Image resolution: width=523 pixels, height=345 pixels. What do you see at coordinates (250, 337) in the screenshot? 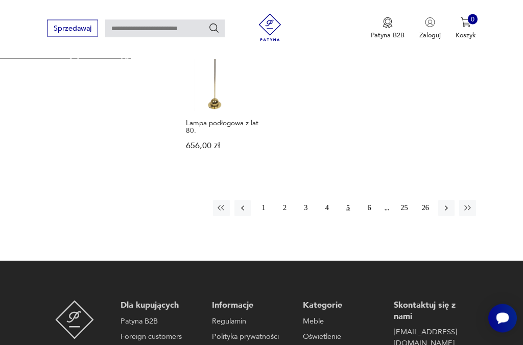
I see `a: Polityka prywatności` at bounding box center [250, 337].